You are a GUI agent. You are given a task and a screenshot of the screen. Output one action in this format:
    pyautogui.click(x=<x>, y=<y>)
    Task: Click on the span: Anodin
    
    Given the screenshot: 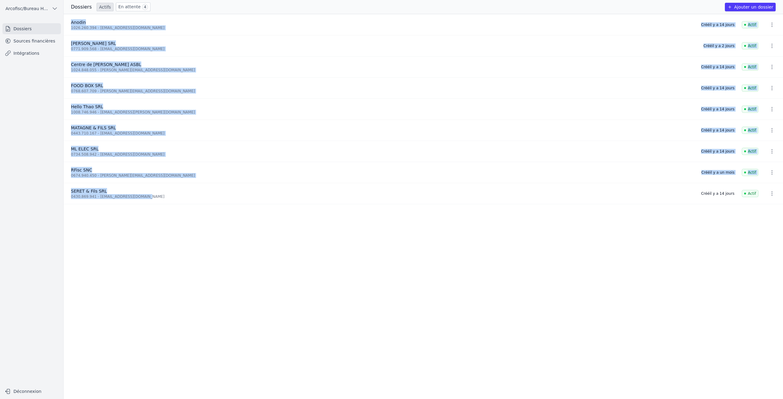 What is the action you would take?
    pyautogui.click(x=78, y=22)
    